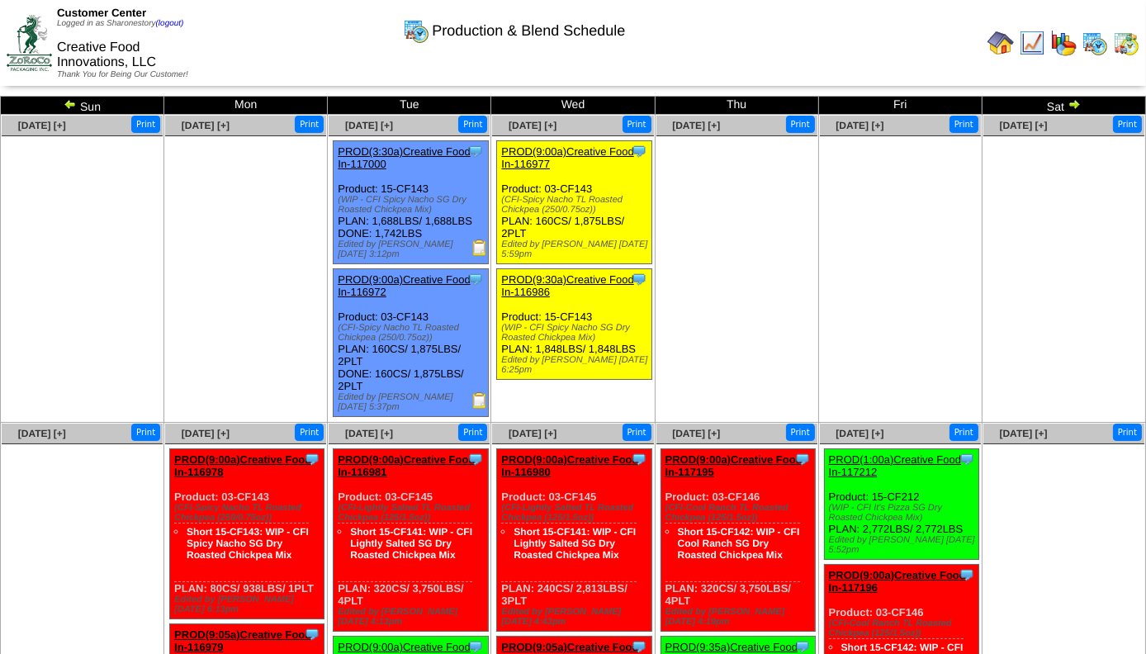 This screenshot has height=654, width=1146. Describe the element at coordinates (573, 106) in the screenshot. I see `td: Wed` at that location.